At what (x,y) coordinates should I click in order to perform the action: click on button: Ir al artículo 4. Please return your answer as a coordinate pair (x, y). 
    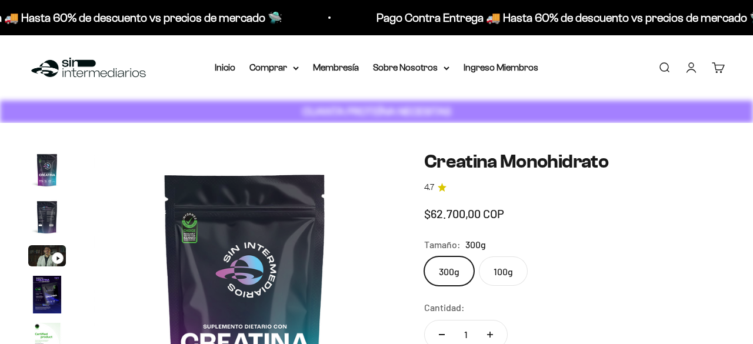
    Looking at the image, I should click on (47, 297).